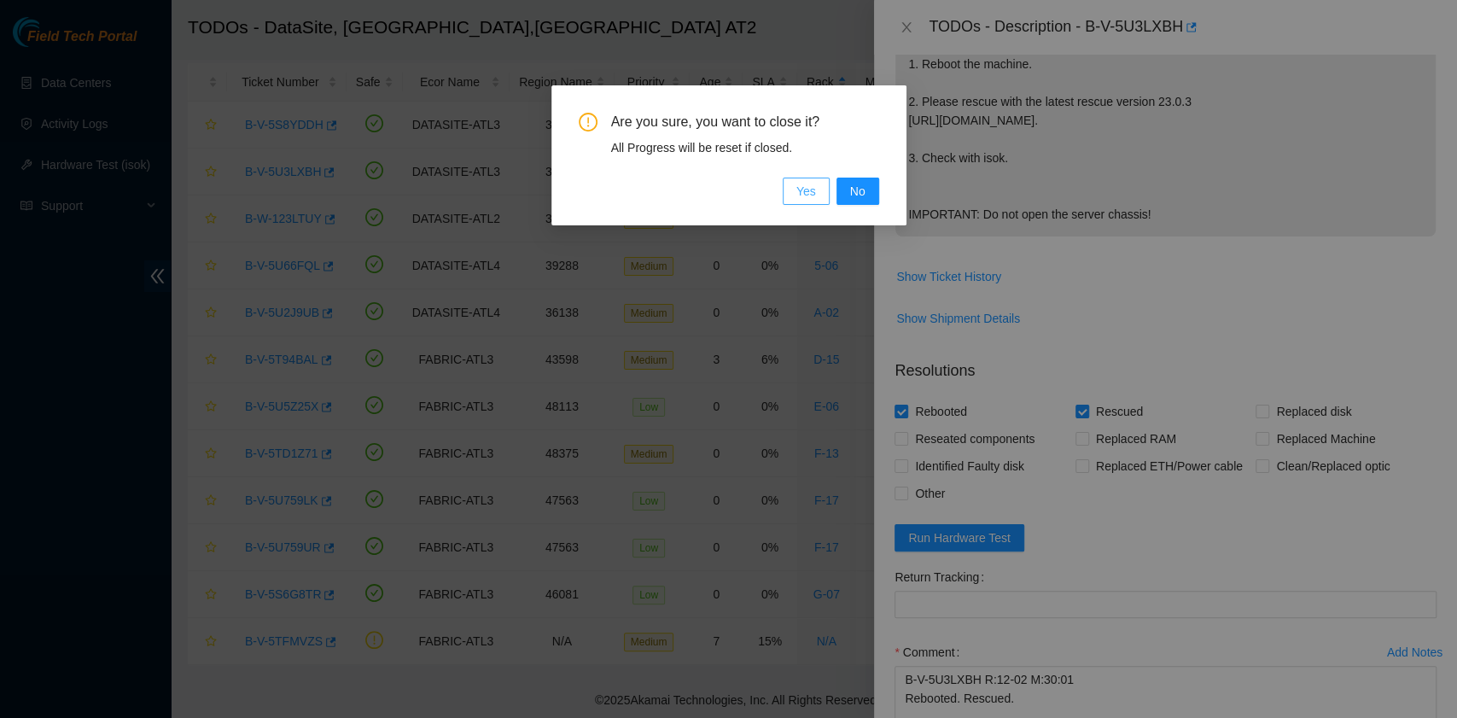 The image size is (1457, 718). I want to click on span: exclamation-circle, so click(588, 122).